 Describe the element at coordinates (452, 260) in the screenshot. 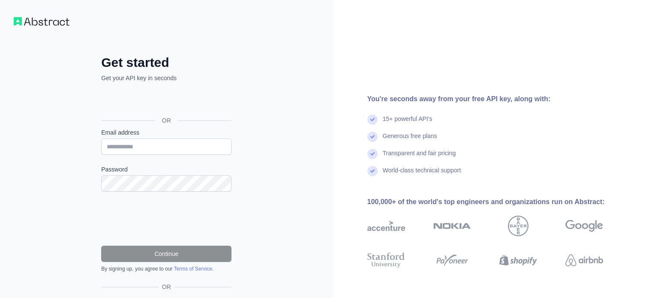

I see `img: payoneer` at that location.